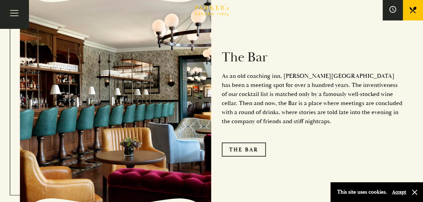 Image resolution: width=423 pixels, height=202 pixels. What do you see at coordinates (243, 150) in the screenshot?
I see `a: The Bar` at bounding box center [243, 150].